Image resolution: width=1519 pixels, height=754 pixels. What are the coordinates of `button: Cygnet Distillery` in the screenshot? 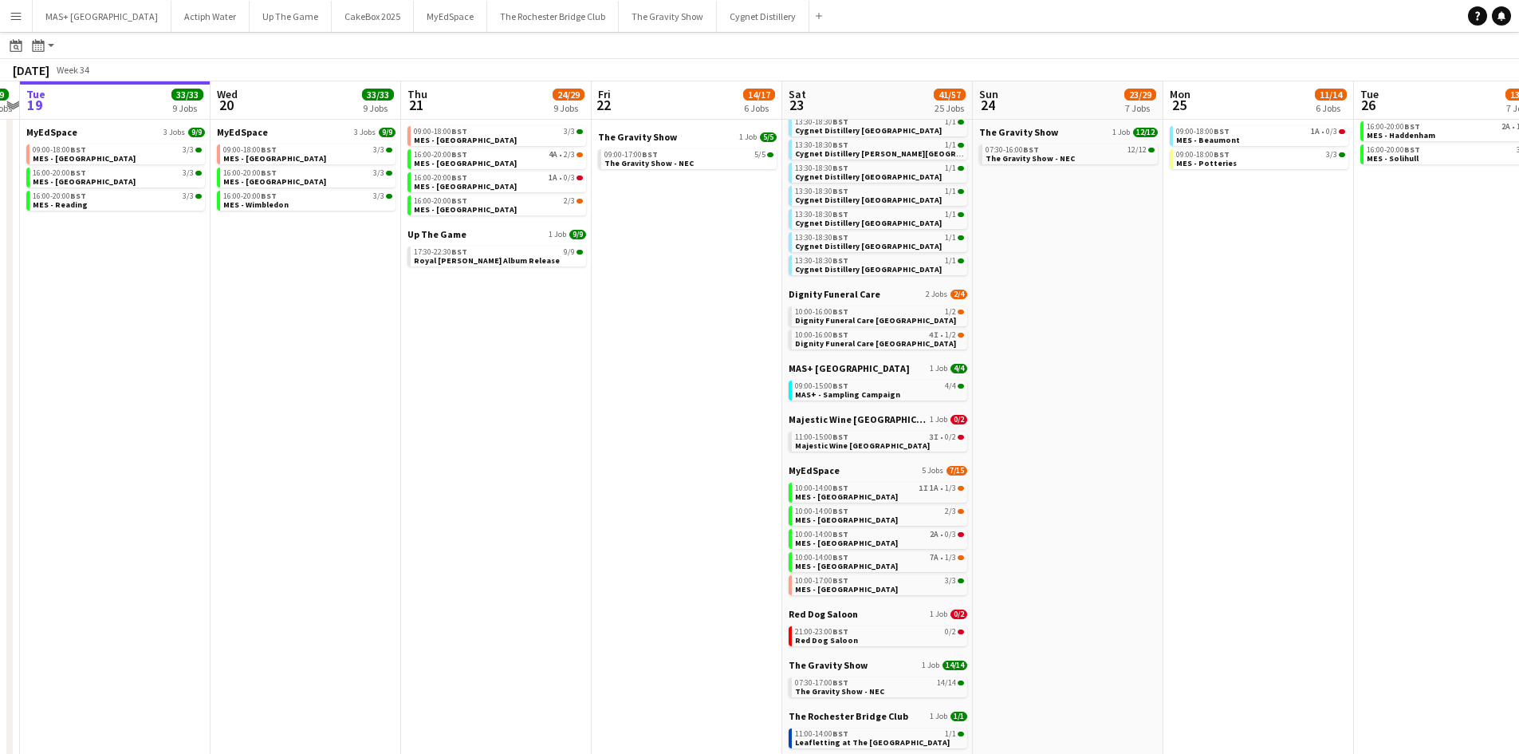 It's located at (763, 16).